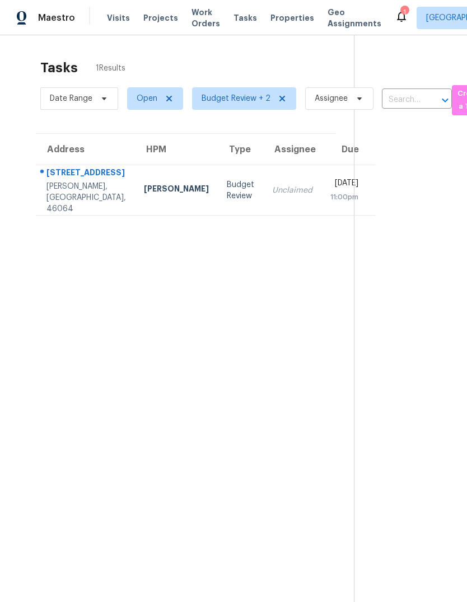 This screenshot has height=602, width=467. Describe the element at coordinates (344, 197) in the screenshot. I see `div: 11:00pm` at that location.